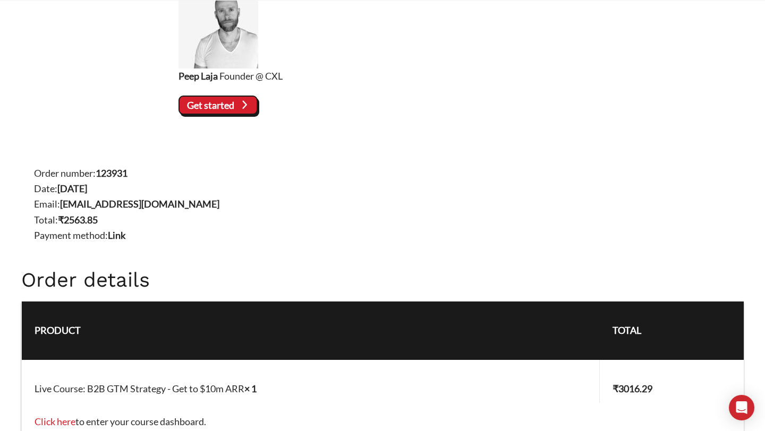 The width and height of the screenshot is (765, 431). What do you see at coordinates (389, 204) in the screenshot?
I see `li: Email:` at bounding box center [389, 204].